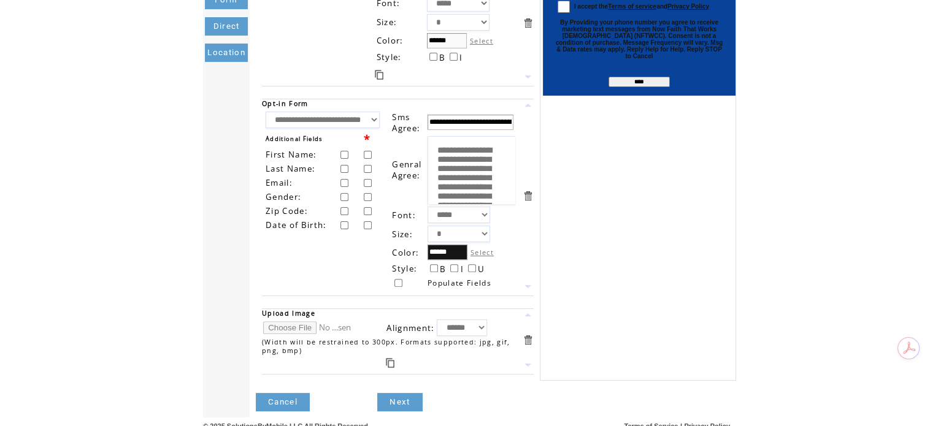 The width and height of the screenshot is (933, 426). I want to click on a: Direct, so click(226, 26).